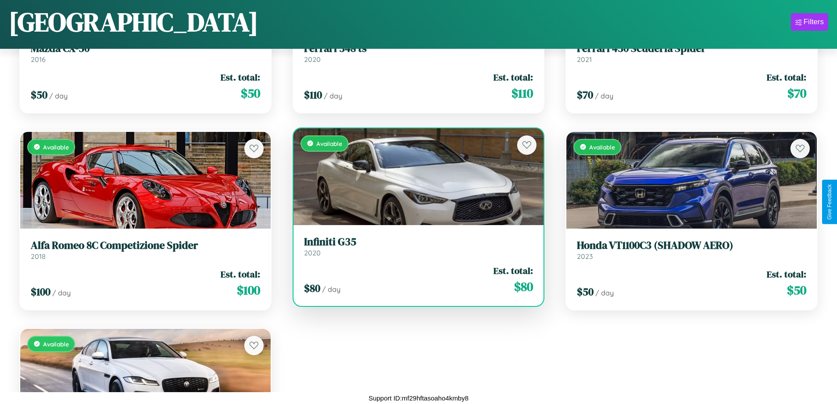 The width and height of the screenshot is (837, 404). I want to click on a: Infiniti G352020, so click(419, 246).